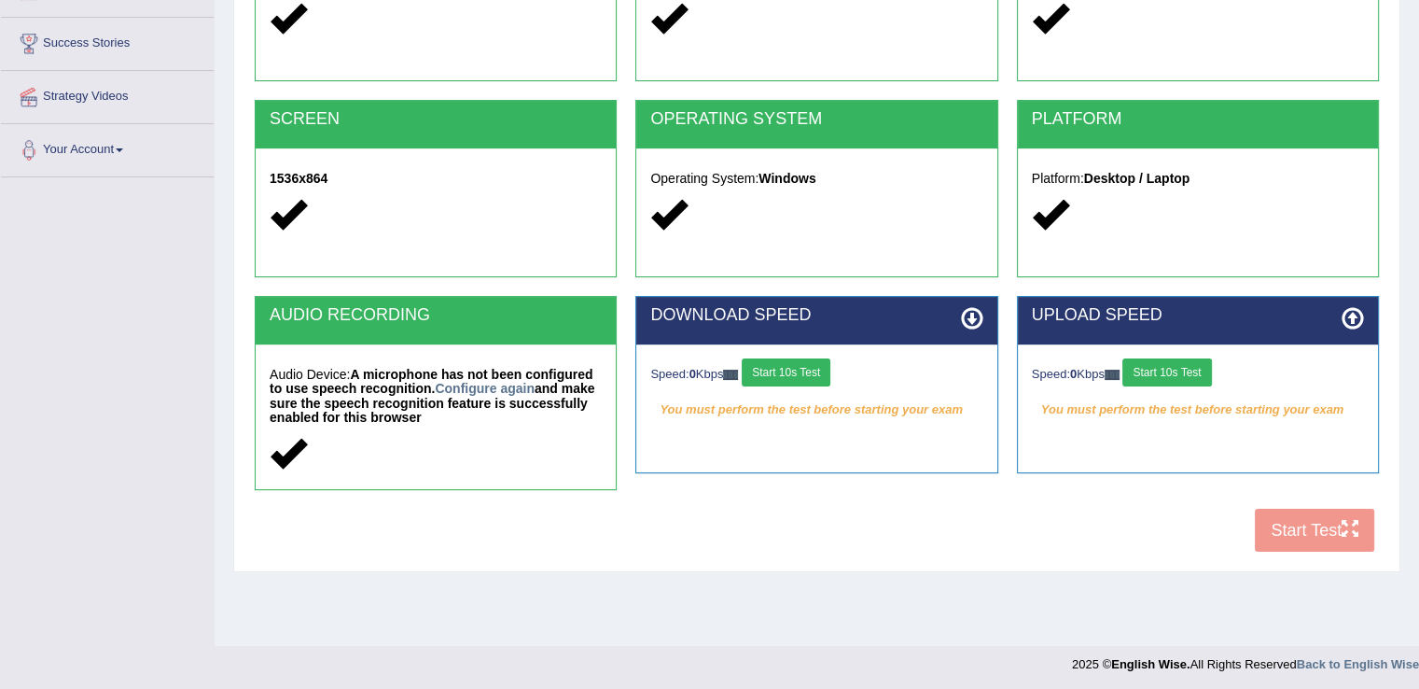 The width and height of the screenshot is (1419, 689). I want to click on h2: UPLOAD SPEED, so click(1198, 315).